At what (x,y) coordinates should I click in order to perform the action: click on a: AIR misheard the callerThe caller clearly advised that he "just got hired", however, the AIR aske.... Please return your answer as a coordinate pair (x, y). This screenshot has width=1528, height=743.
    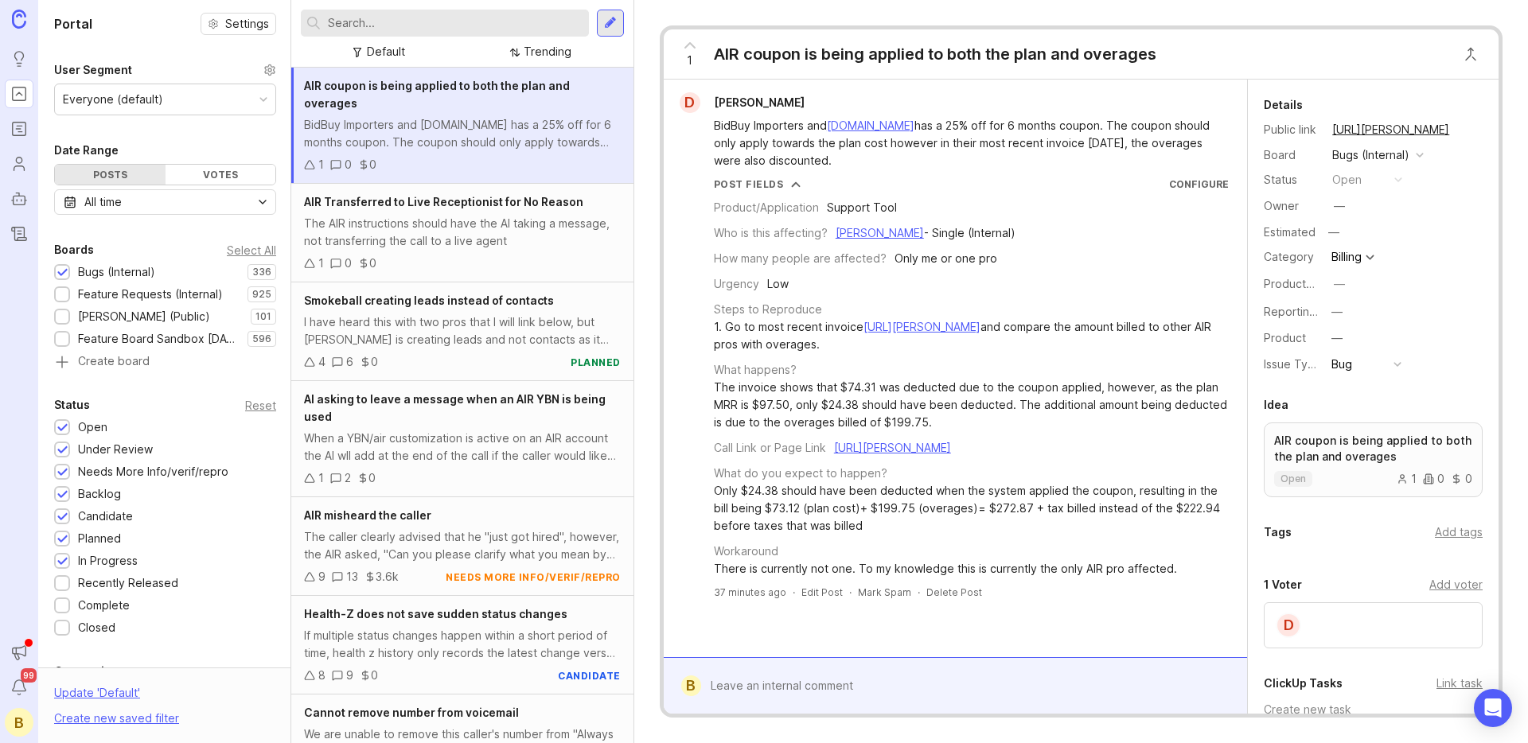
    Looking at the image, I should click on (462, 547).